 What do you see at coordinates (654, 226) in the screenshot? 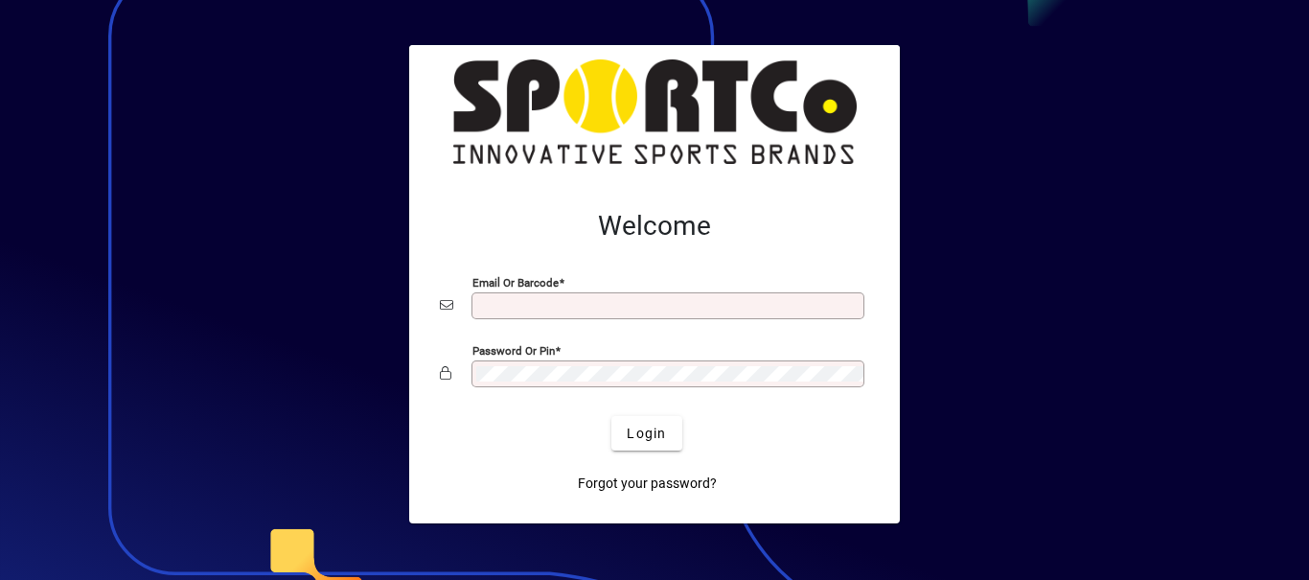
I see `h2: Welcome` at bounding box center [654, 226].